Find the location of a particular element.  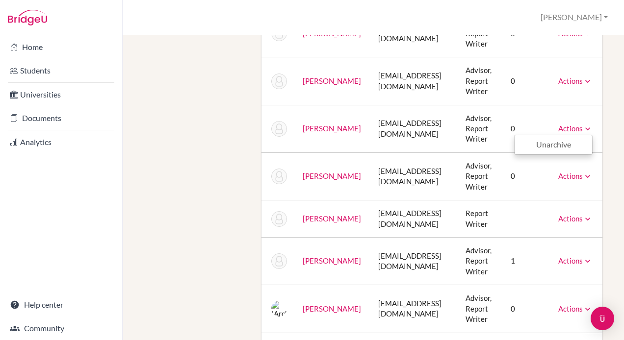

img: (Archived) Natasha Rush is located at coordinates (279, 261).